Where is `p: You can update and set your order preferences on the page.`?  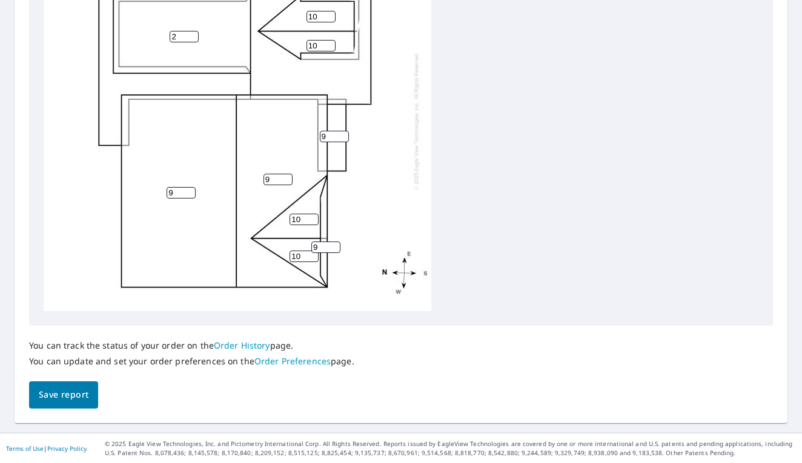
p: You can update and set your order preferences on the page. is located at coordinates (191, 362).